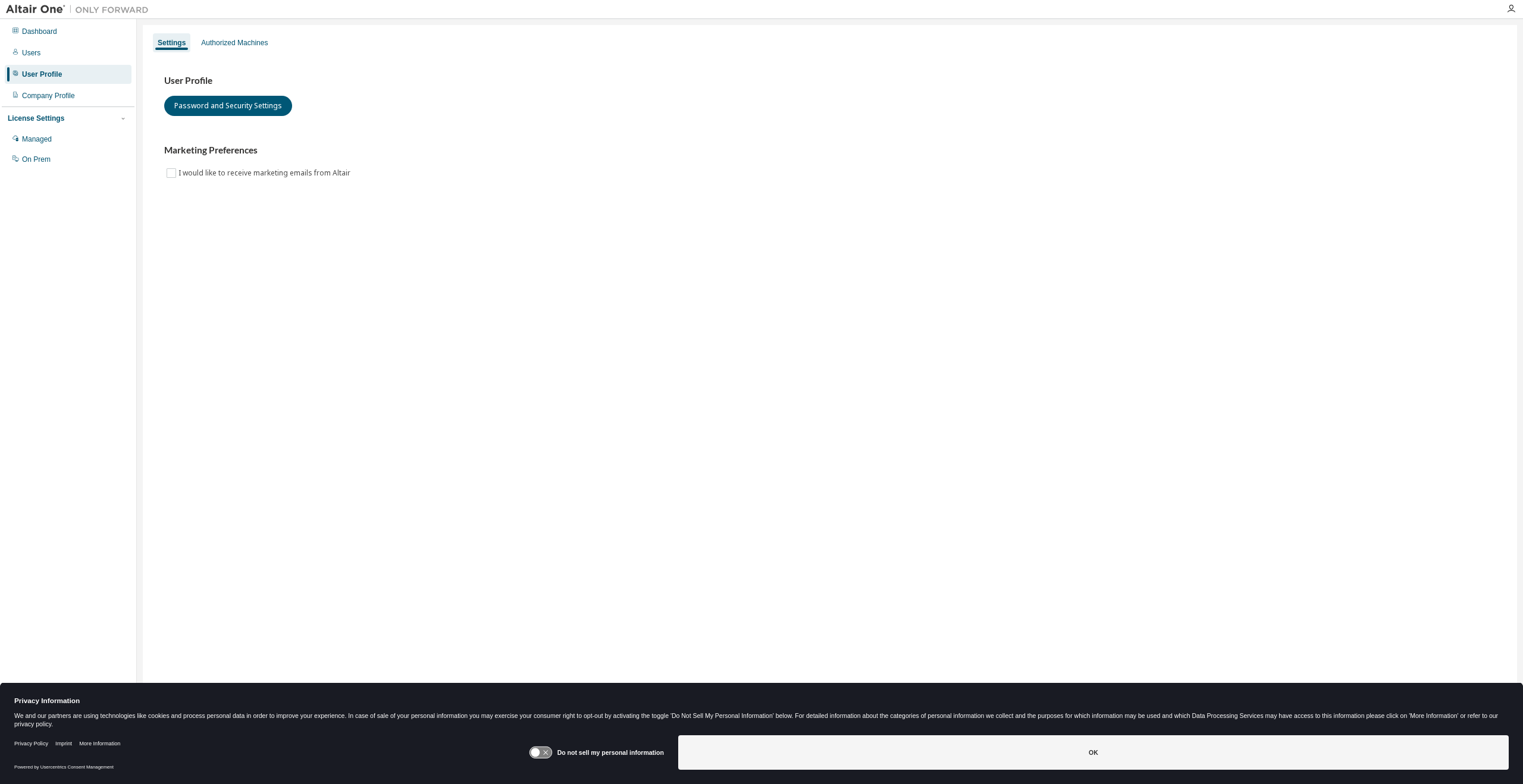  Describe the element at coordinates (36, 119) in the screenshot. I see `div: License Settings` at that location.